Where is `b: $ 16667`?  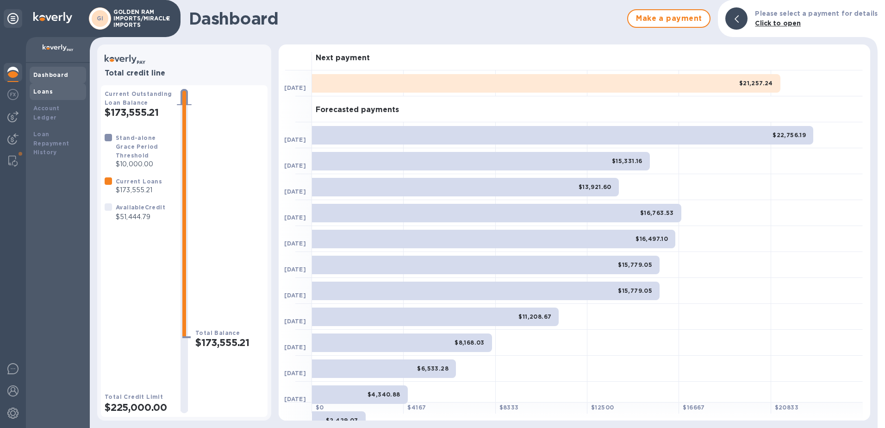 b: $ 16667 is located at coordinates (694, 407).